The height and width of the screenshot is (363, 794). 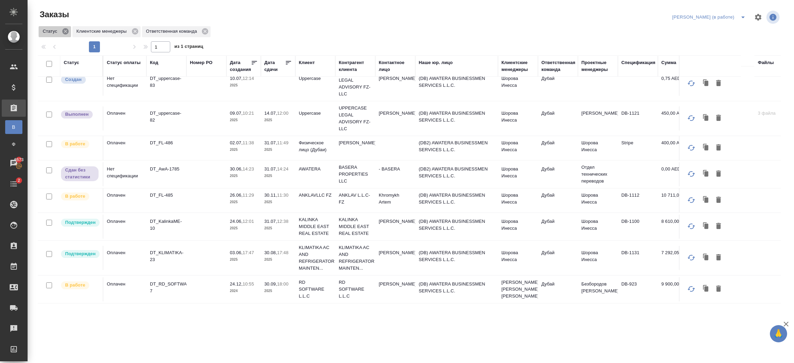 I want to click on td: 0,75 AED, so click(x=675, y=84).